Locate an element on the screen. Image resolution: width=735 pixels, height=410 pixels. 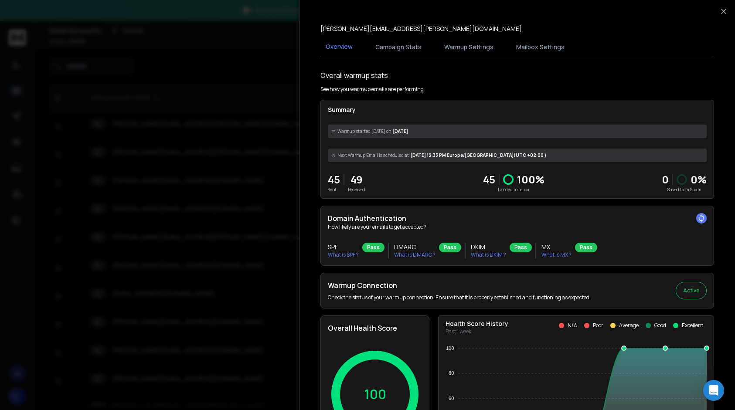
tspan: 80 is located at coordinates (451, 373).